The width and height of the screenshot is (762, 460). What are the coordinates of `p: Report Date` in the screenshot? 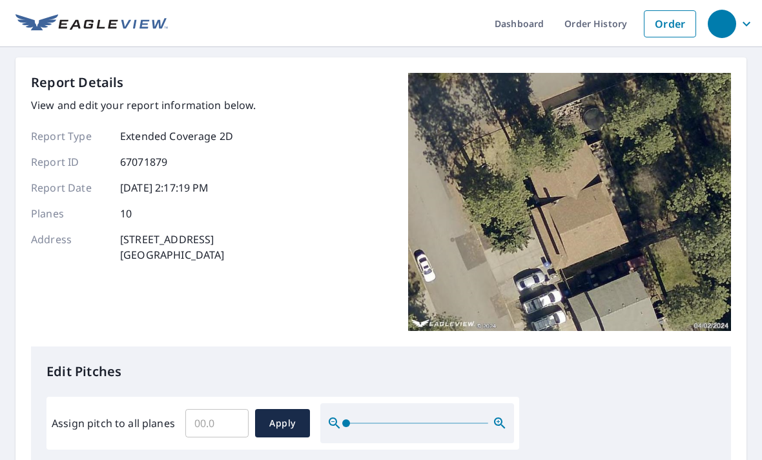 It's located at (70, 188).